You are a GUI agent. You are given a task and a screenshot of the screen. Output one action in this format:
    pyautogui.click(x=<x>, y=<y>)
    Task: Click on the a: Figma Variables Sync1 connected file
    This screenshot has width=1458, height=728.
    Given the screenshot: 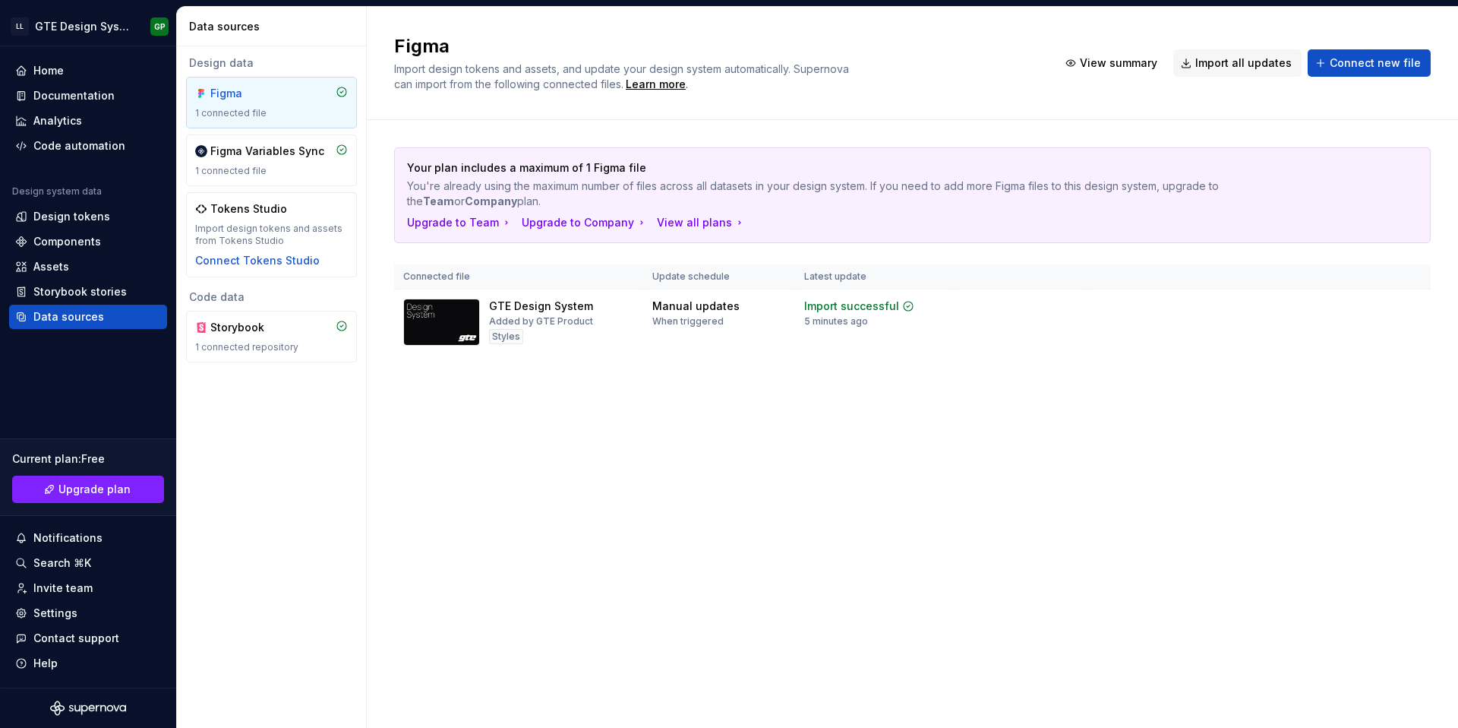 What is the action you would take?
    pyautogui.click(x=271, y=160)
    